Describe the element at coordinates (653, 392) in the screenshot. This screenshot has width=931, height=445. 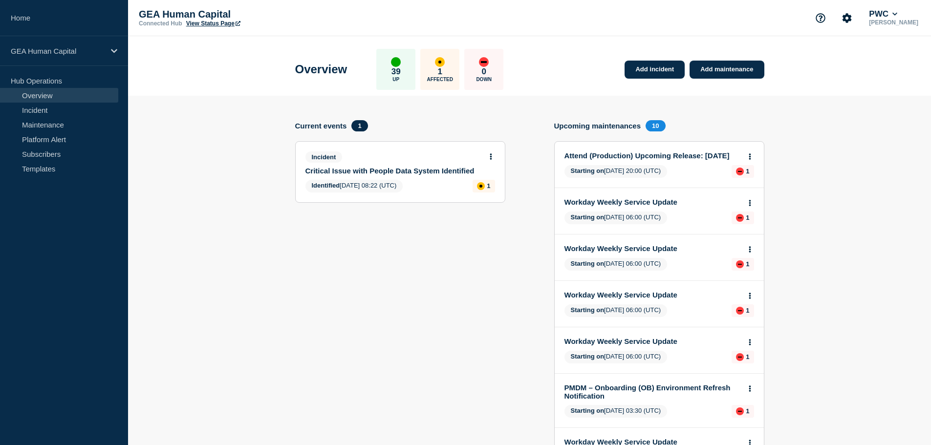
I see `a: PMDM – Onboarding (OB) Environment Refresh Notification` at that location.